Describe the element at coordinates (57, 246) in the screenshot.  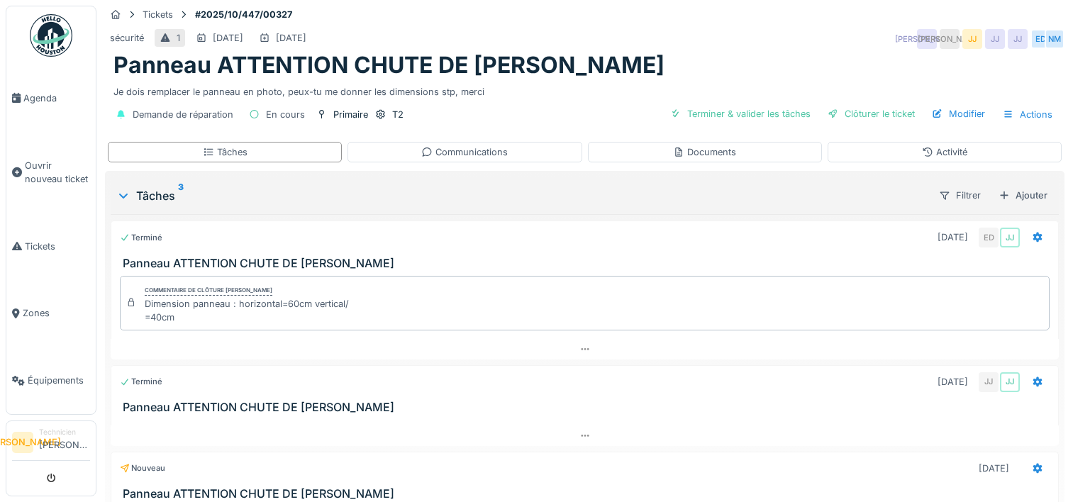
I see `span: Tickets` at that location.